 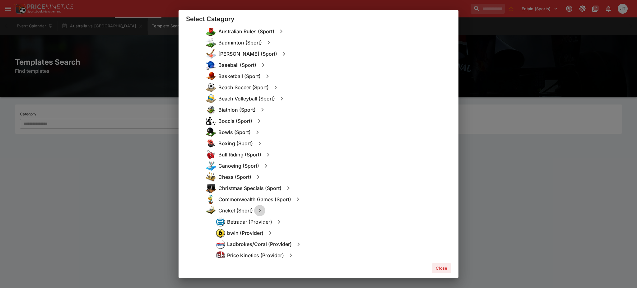 What do you see at coordinates (211, 31) in the screenshot?
I see `img: australian_rules.png` at bounding box center [211, 31].